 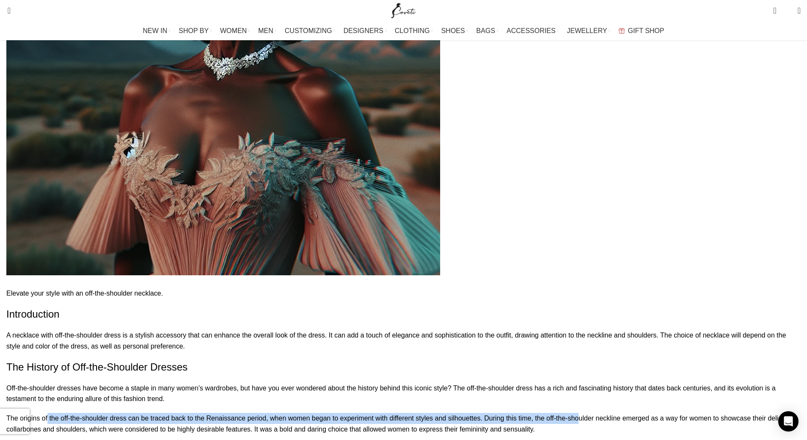 I want to click on span: BAGS, so click(x=486, y=31).